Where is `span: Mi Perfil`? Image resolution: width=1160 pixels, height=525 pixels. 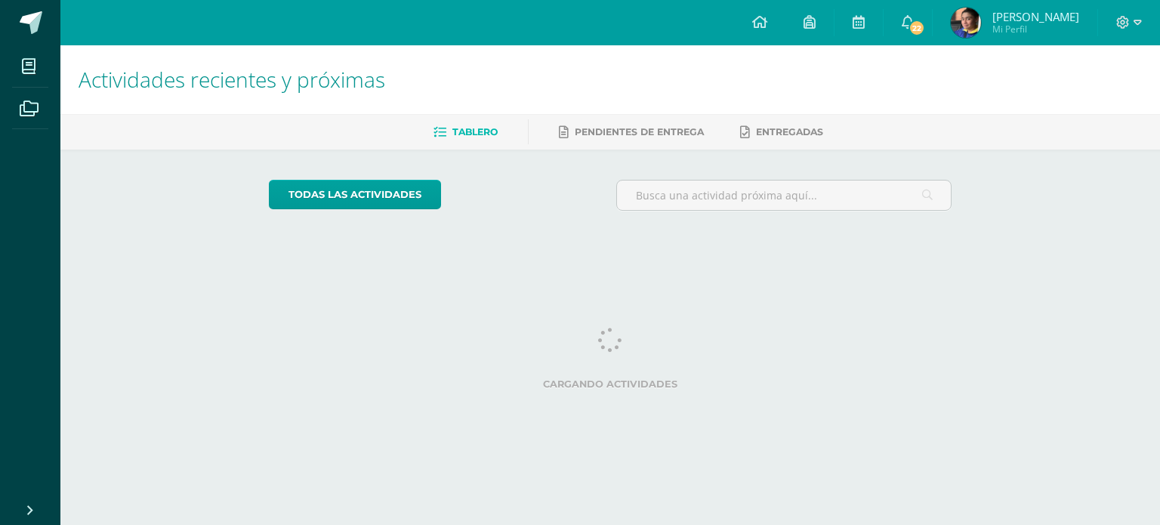
span: Mi Perfil is located at coordinates (1035, 29).